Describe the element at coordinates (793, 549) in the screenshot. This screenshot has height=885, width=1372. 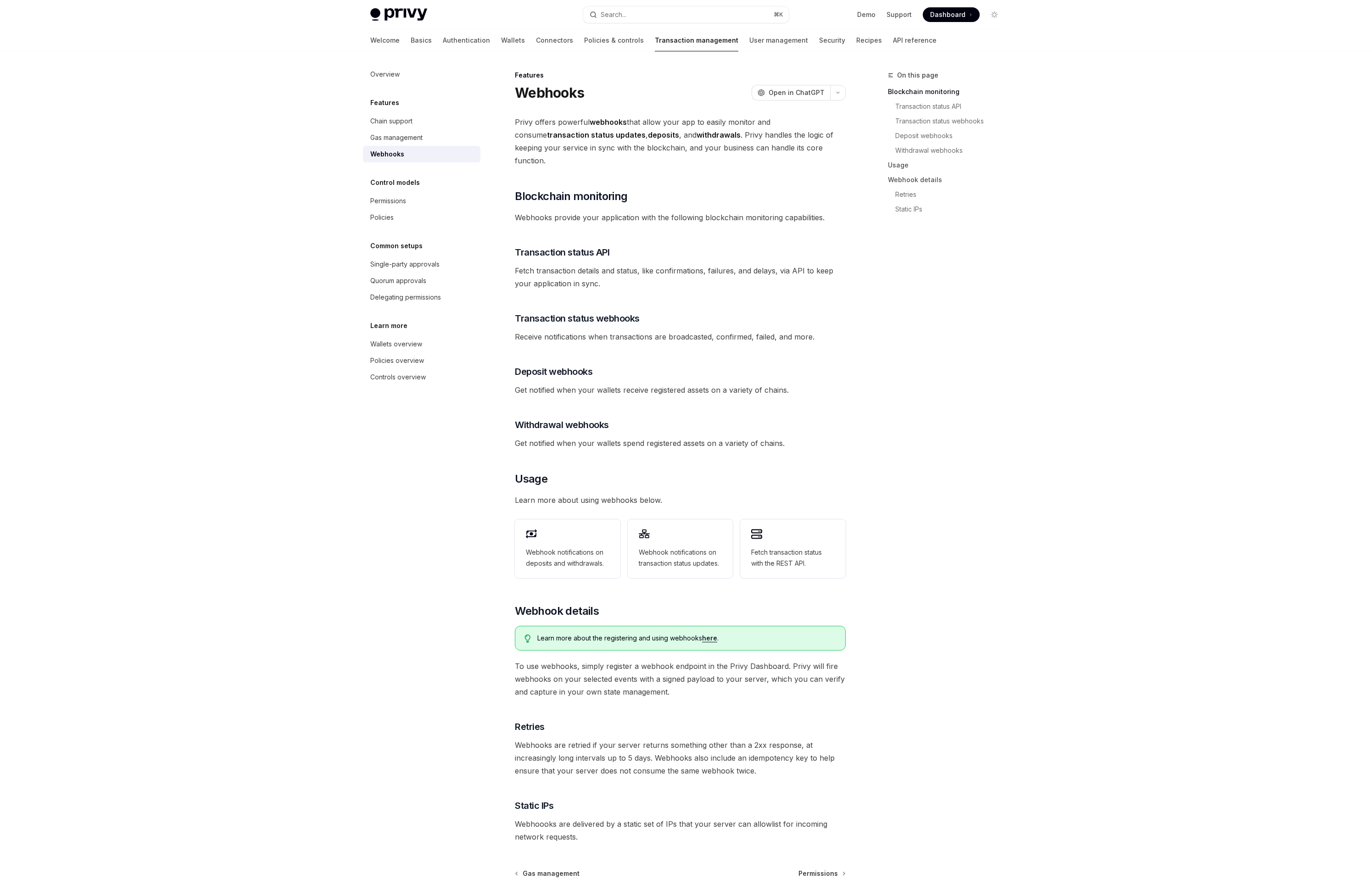
I see `a: Fetch transaction status with the REST API.` at that location.